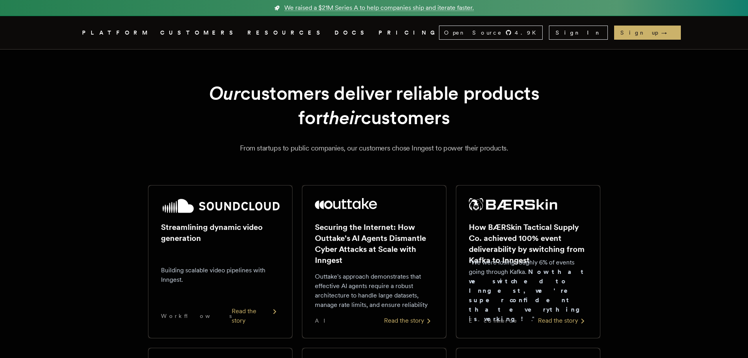  Describe the element at coordinates (323, 320) in the screenshot. I see `span: AI` at that location.